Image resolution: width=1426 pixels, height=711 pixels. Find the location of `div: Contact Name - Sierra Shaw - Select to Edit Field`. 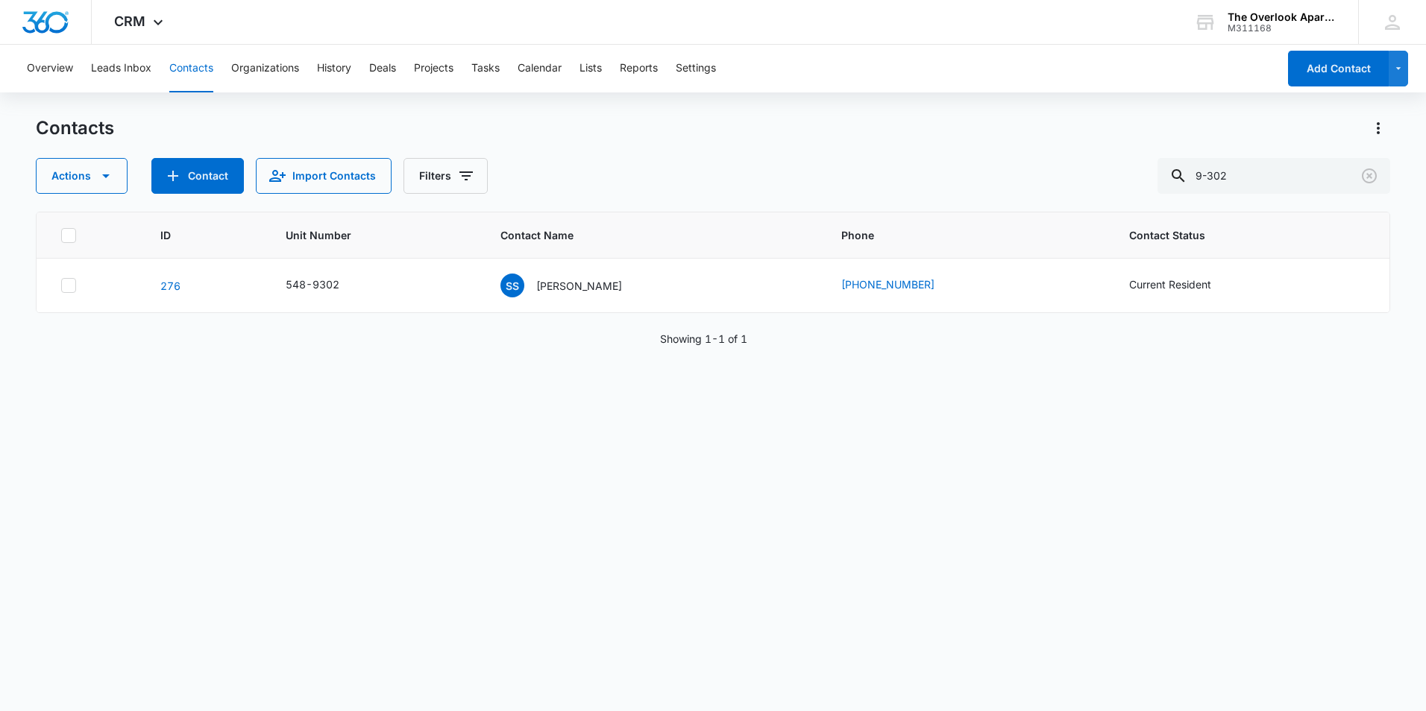

div: Contact Name - Sierra Shaw - Select to Edit Field is located at coordinates (574, 286).